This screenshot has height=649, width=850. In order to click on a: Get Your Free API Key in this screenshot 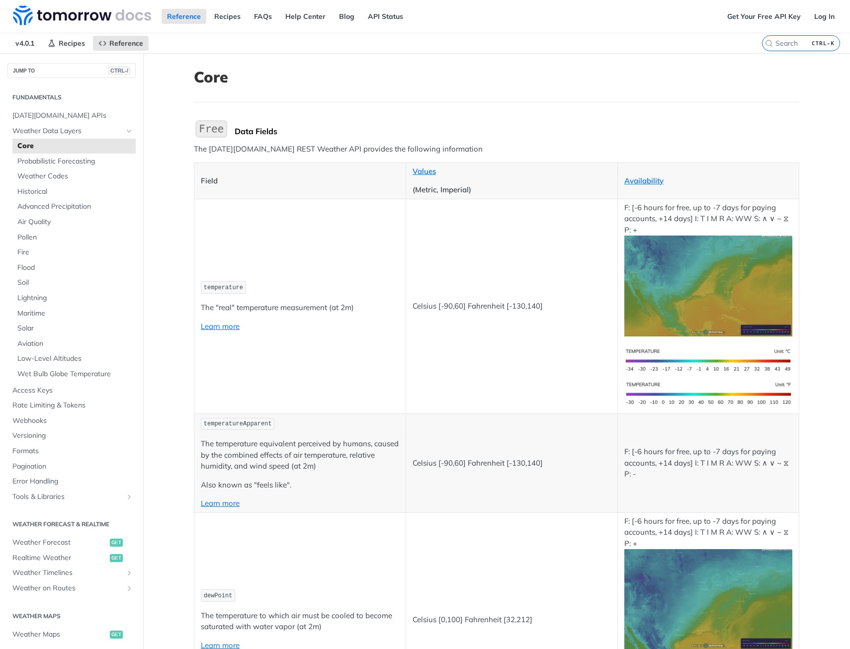, I will do `click(764, 16)`.